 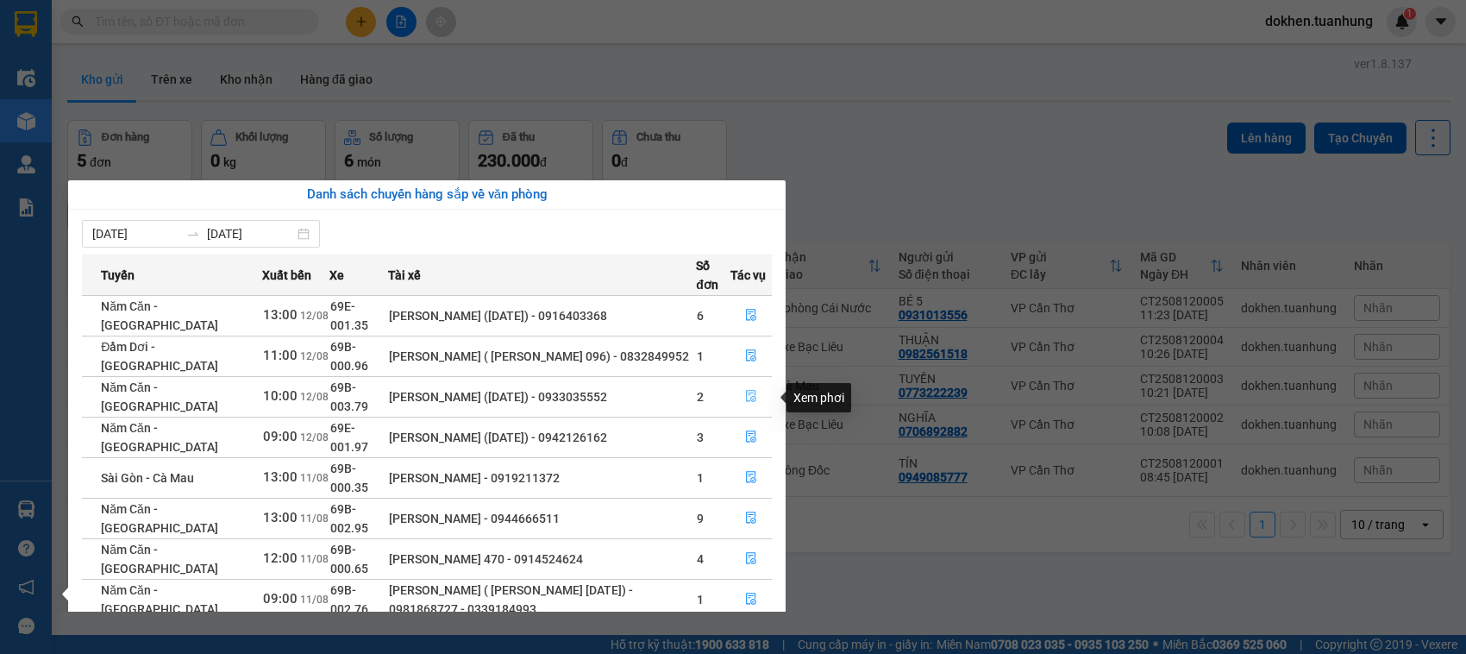 I want to click on span: 3, so click(x=700, y=437).